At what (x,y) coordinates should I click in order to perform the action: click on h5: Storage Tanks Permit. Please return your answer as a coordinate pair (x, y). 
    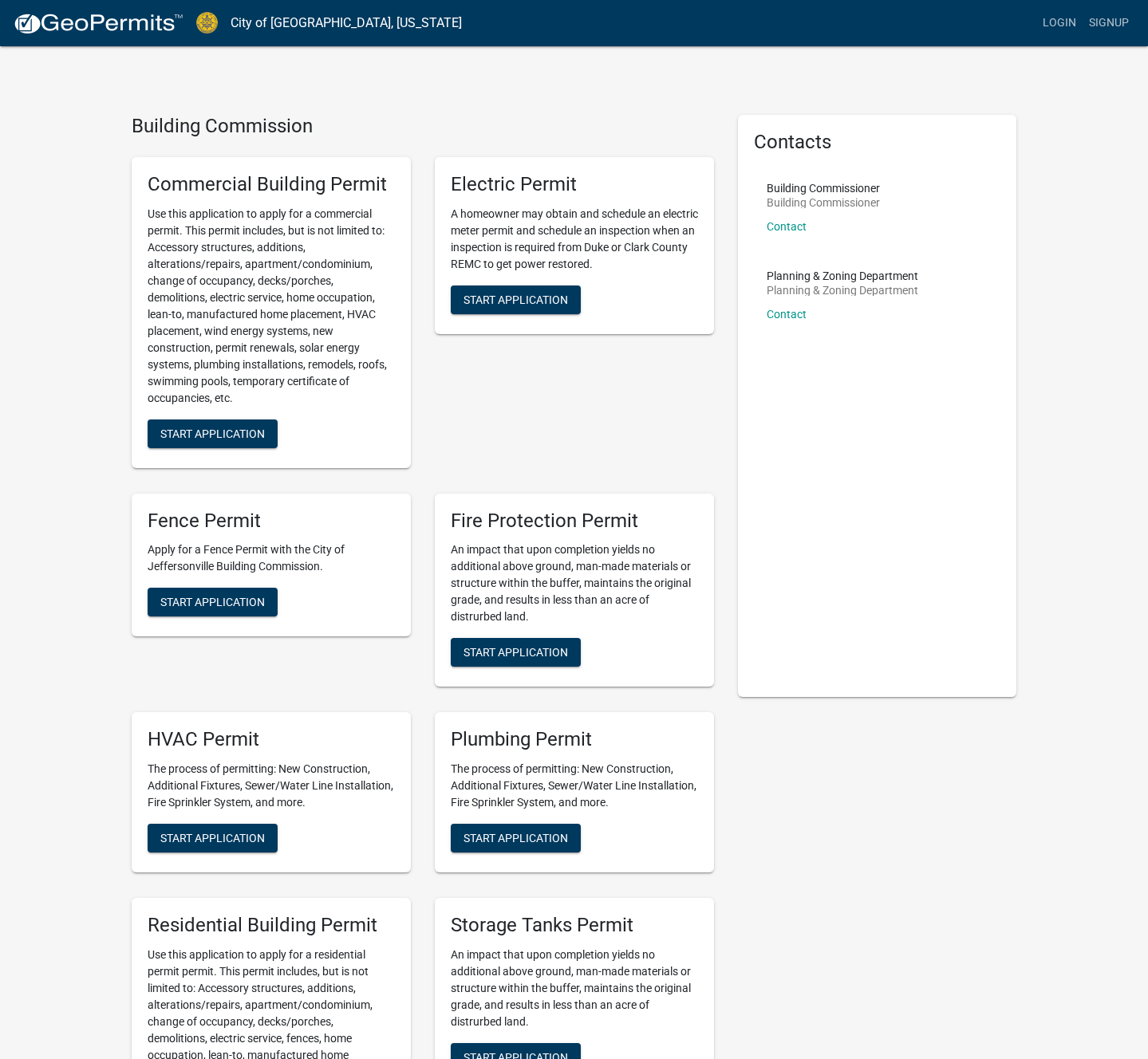
    Looking at the image, I should click on (574, 925).